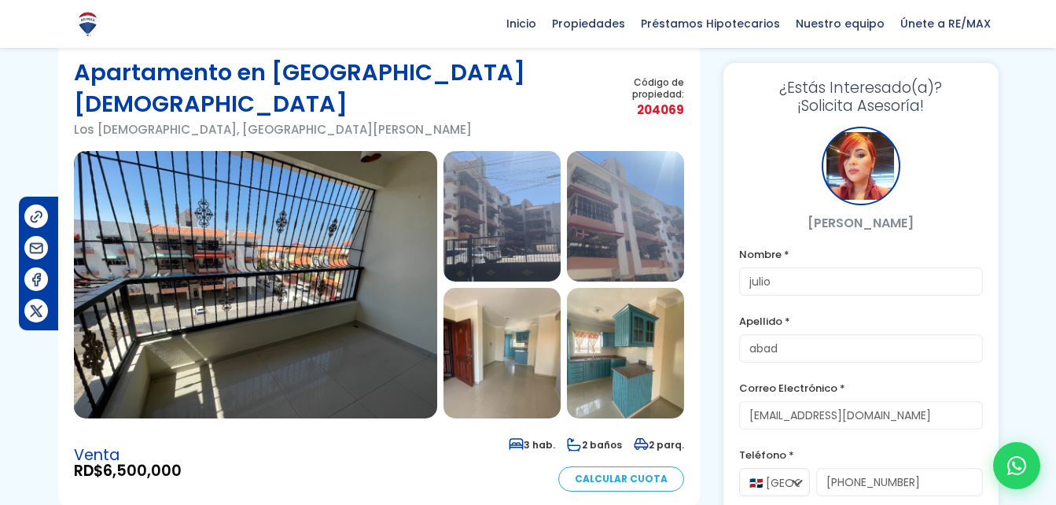 The image size is (1056, 505). What do you see at coordinates (861, 97) in the screenshot?
I see `h3: ¡Solicita Asesoría!` at bounding box center [861, 97].